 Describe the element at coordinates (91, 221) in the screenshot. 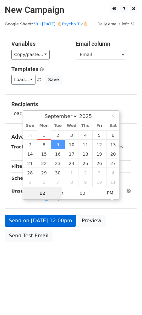

I see `a: Preview` at that location.